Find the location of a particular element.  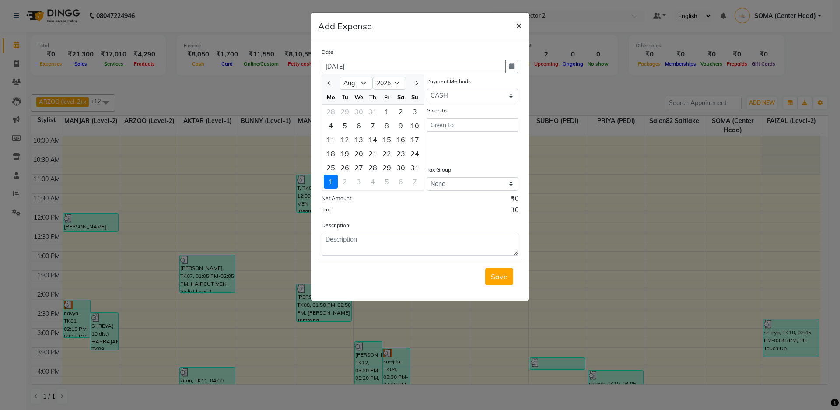

select: Select month is located at coordinates (356, 83).